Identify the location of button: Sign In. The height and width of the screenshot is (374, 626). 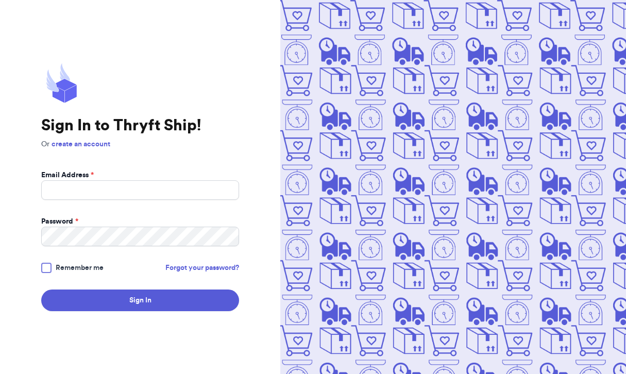
(140, 301).